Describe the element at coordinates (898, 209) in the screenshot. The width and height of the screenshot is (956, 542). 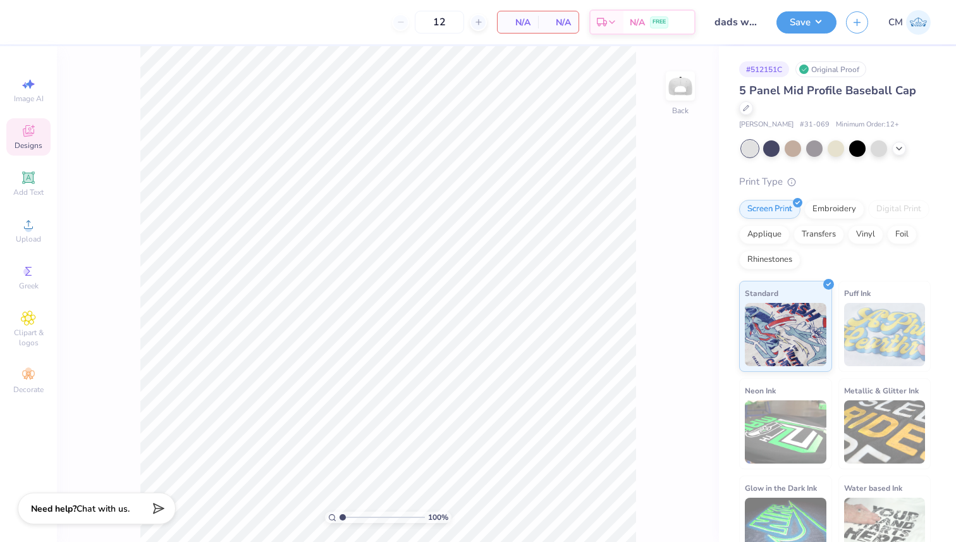
I see `div: Digital Print` at that location.